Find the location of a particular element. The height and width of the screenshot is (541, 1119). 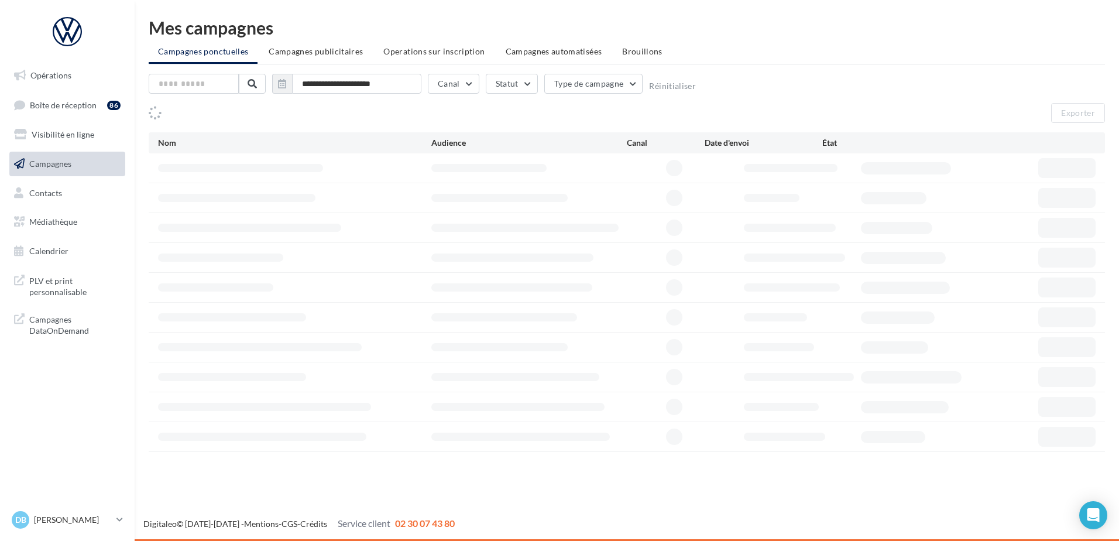

a: Mentions is located at coordinates (261, 523).